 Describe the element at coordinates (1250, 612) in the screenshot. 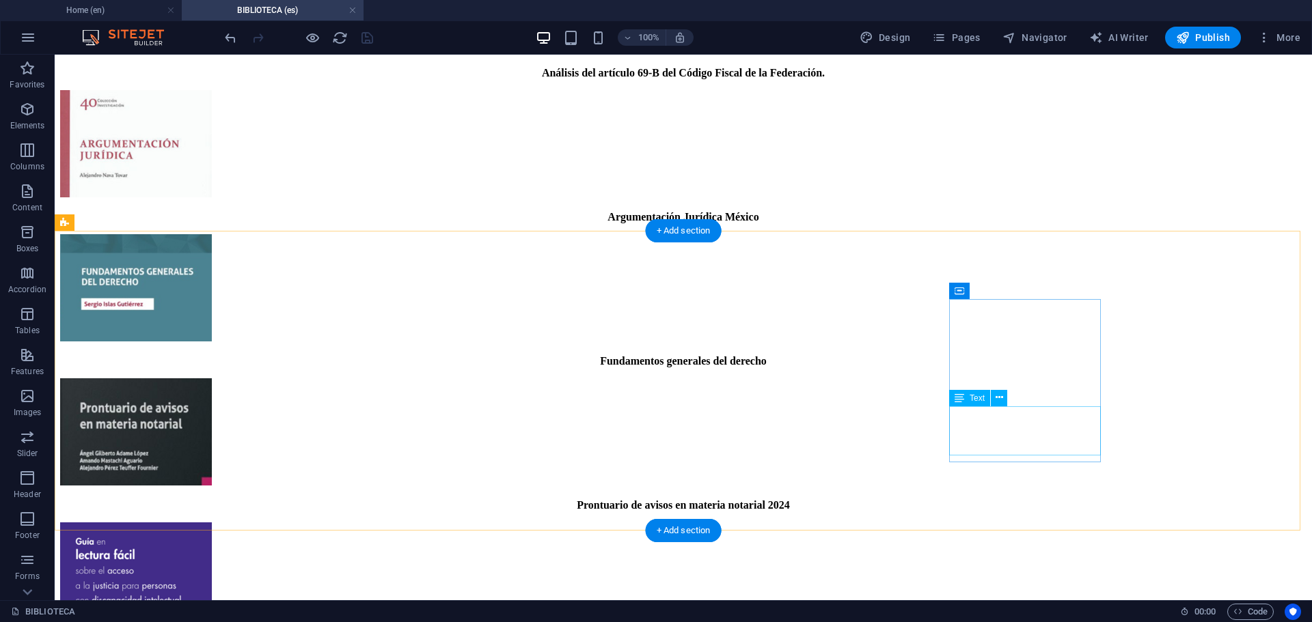

I see `span: Code` at that location.